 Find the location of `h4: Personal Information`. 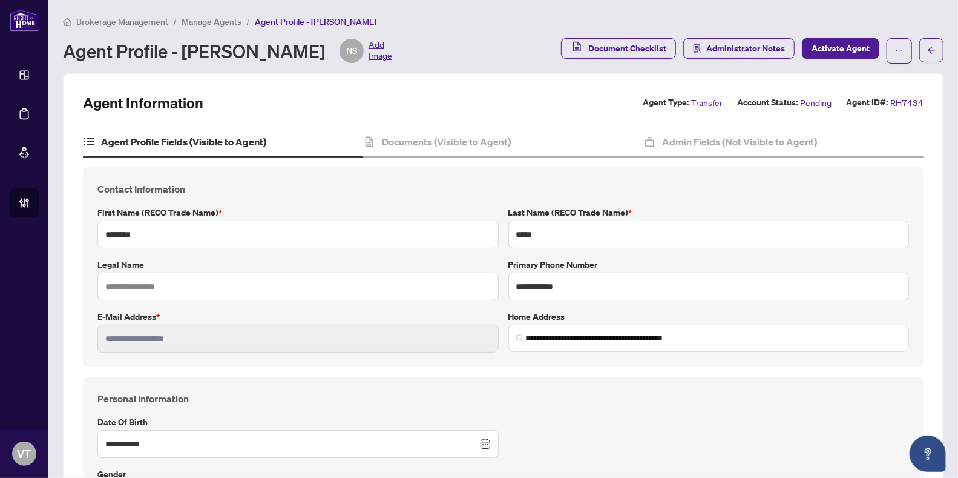

h4: Personal Information is located at coordinates (503, 398).